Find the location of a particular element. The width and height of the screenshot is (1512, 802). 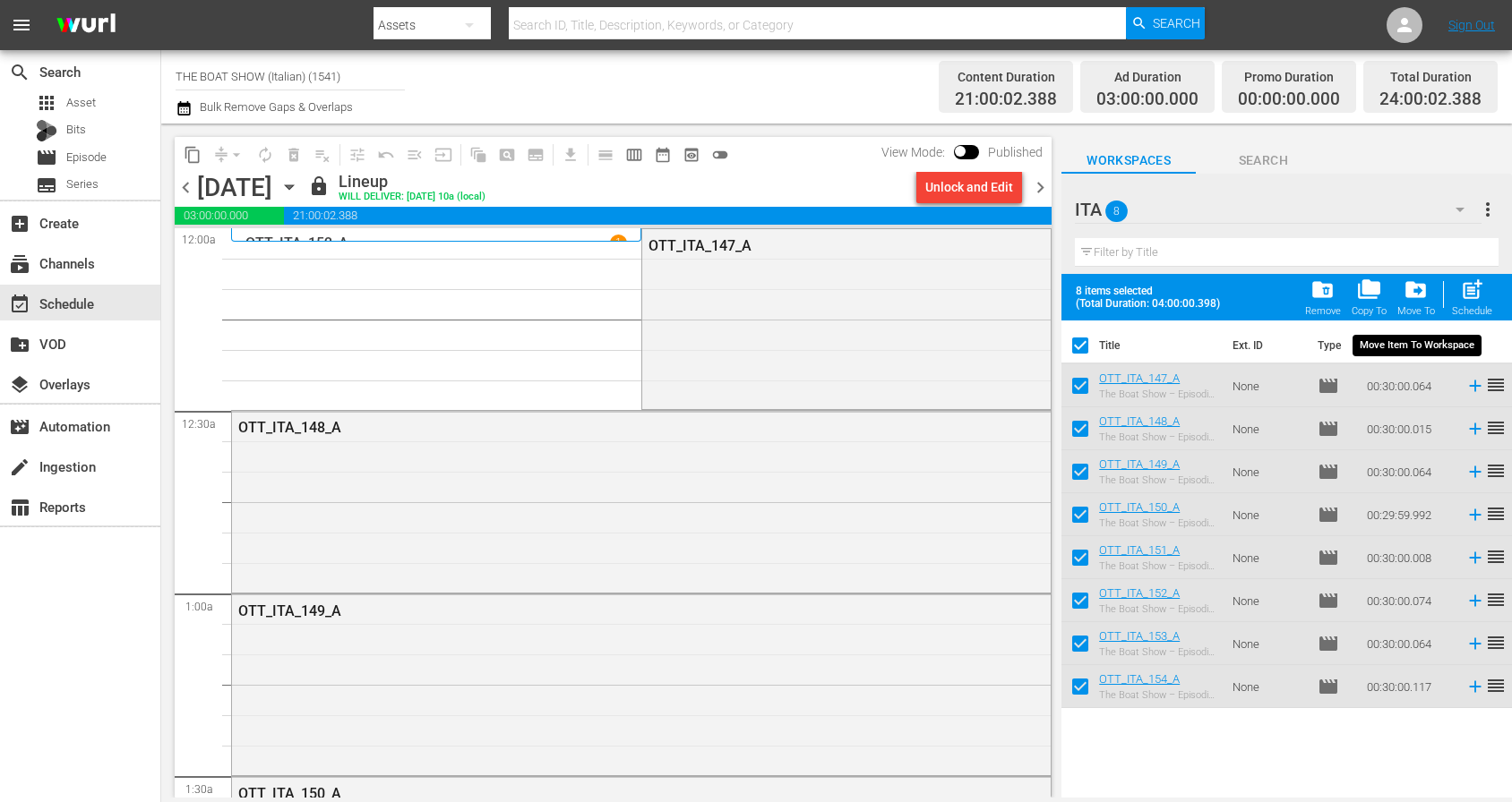

p: 1 is located at coordinates (618, 243).